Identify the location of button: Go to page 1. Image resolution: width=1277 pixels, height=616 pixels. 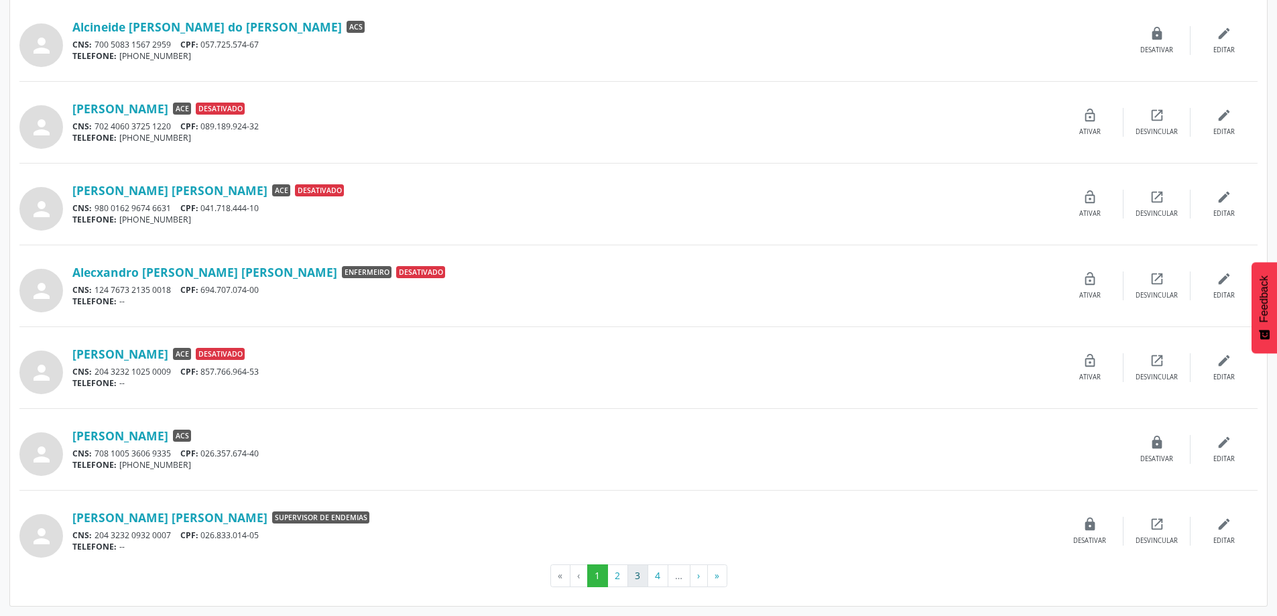
(597, 576).